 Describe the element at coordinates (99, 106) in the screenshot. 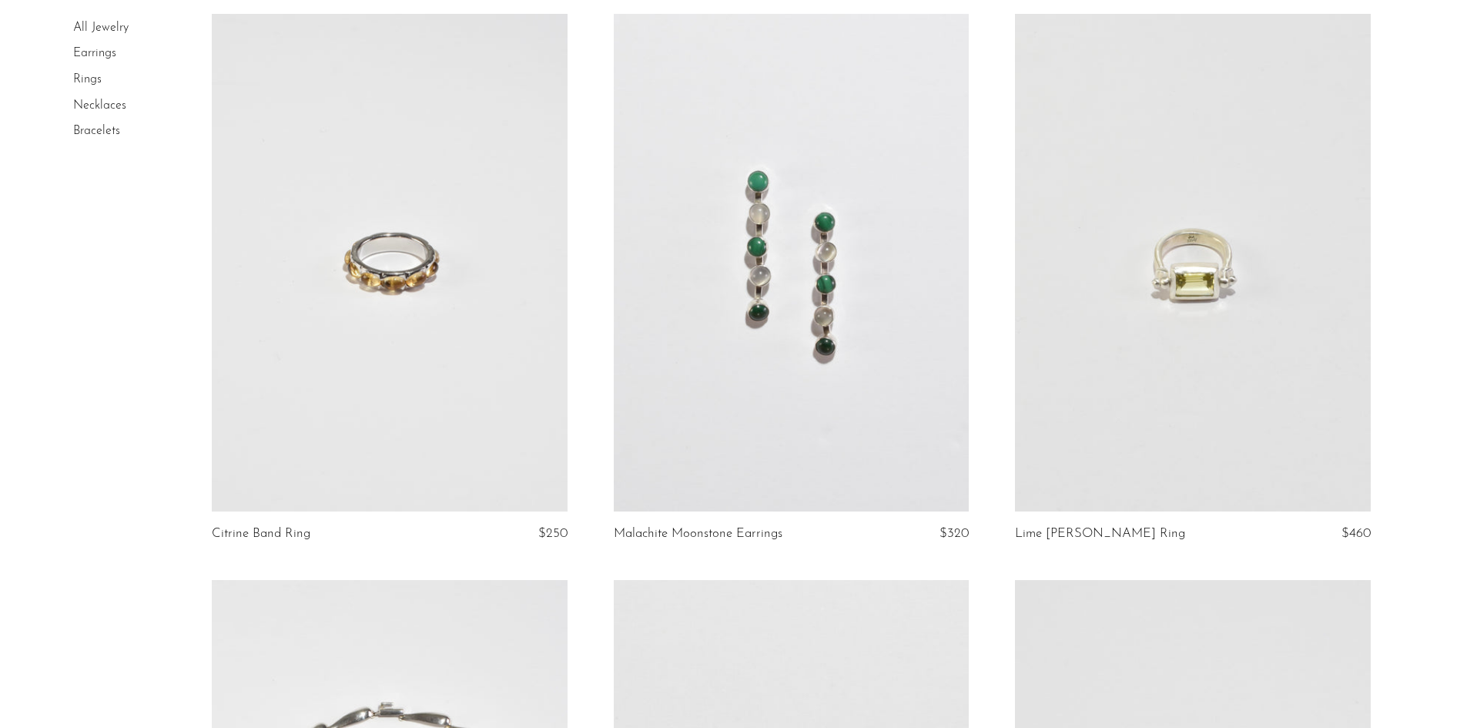

I see `a: Necklaces` at that location.